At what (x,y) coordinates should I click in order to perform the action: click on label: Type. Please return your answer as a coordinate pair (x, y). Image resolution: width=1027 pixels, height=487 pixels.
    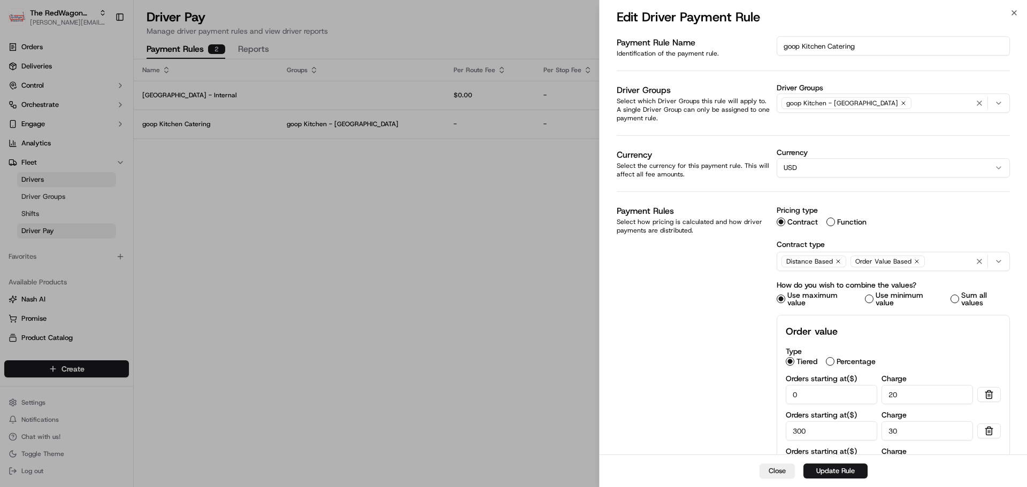
    Looking at the image, I should click on (893, 351).